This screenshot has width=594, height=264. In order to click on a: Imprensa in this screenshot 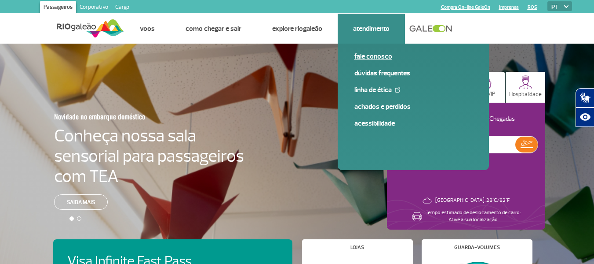, I will do `click(509, 7)`.